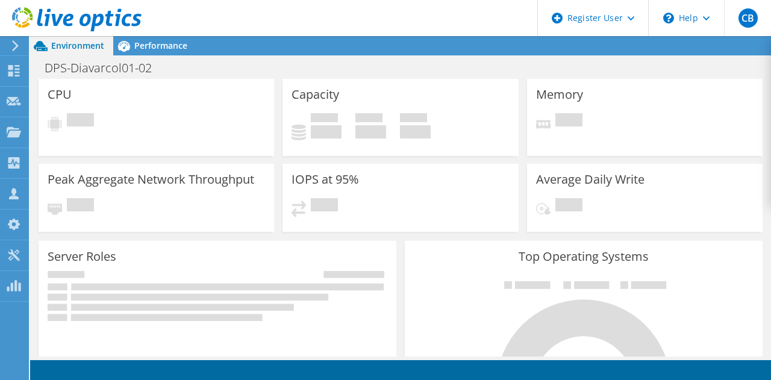  Describe the element at coordinates (325, 180) in the screenshot. I see `h3: IOPS at 95%` at that location.